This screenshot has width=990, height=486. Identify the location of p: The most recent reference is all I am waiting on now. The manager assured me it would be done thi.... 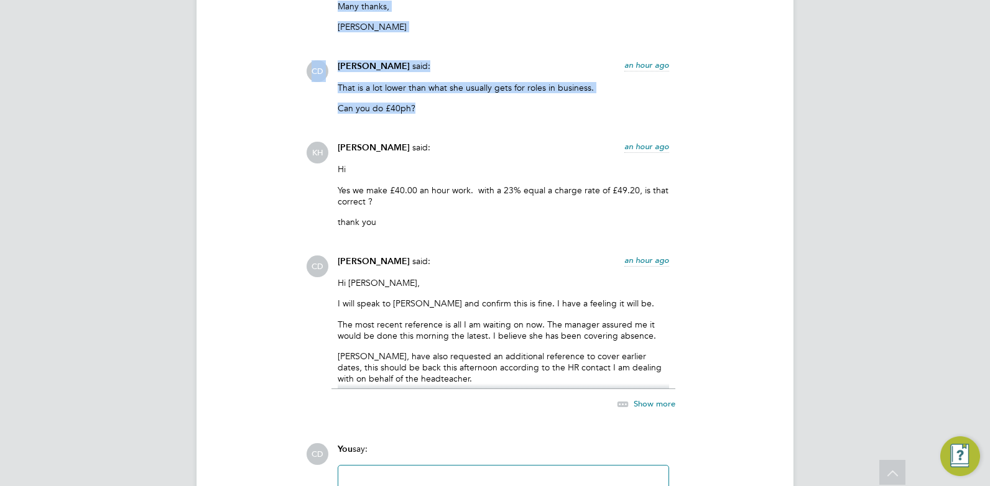
(503, 330).